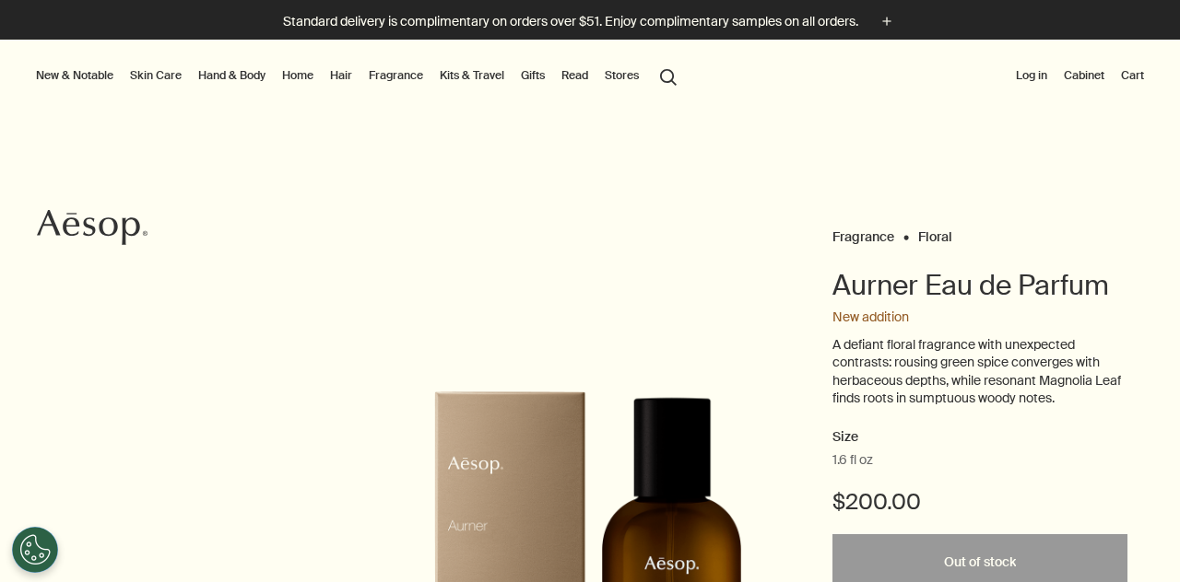  What do you see at coordinates (533, 76) in the screenshot?
I see `a: Gifts` at bounding box center [533, 76].